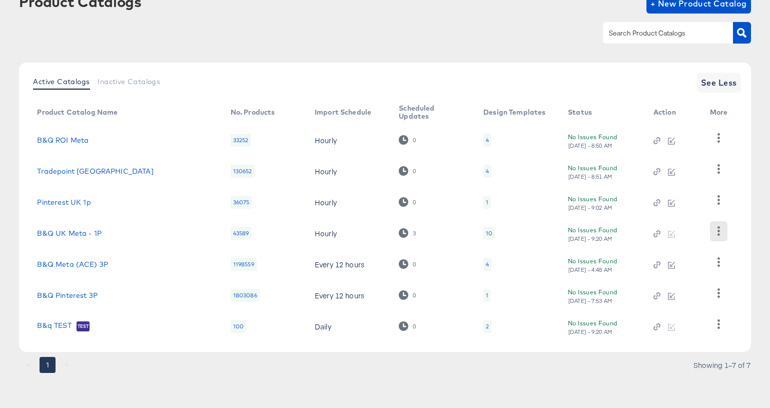 This screenshot has width=770, height=408. I want to click on div: Design Templates, so click(514, 112).